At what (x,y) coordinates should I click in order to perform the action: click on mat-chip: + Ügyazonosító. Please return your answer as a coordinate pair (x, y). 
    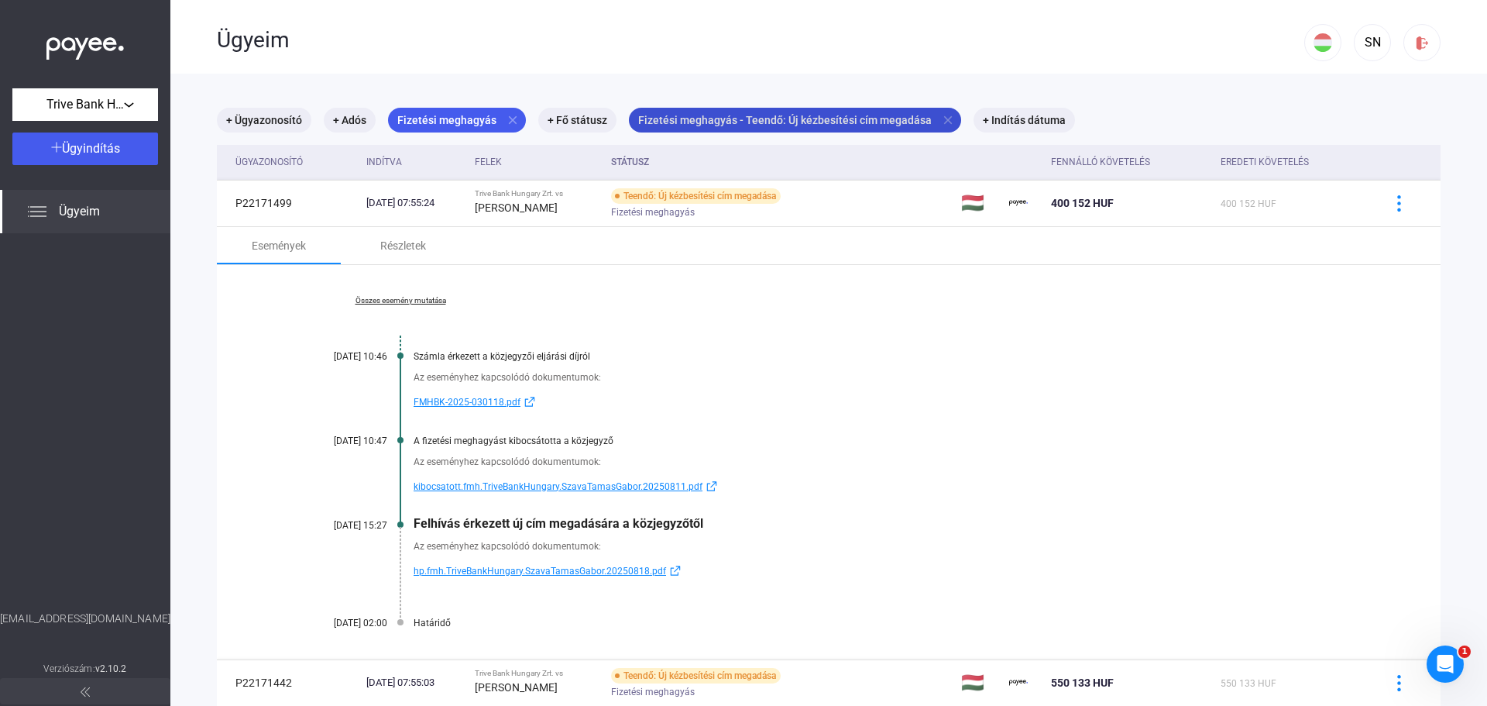
    Looking at the image, I should click on (264, 120).